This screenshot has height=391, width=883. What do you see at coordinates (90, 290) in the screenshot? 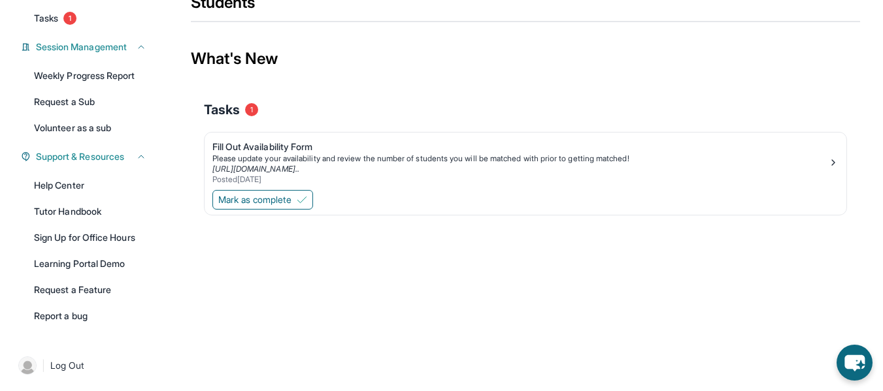
I see `a: Request a Feature` at bounding box center [90, 290].